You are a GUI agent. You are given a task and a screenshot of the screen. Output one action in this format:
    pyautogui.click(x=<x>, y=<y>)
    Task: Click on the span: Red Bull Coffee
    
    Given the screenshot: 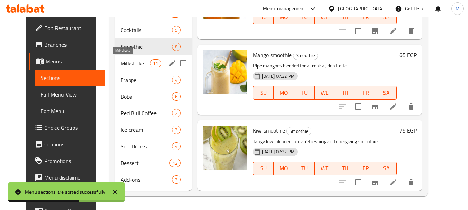 What is the action you would take?
    pyautogui.click(x=146, y=113)
    